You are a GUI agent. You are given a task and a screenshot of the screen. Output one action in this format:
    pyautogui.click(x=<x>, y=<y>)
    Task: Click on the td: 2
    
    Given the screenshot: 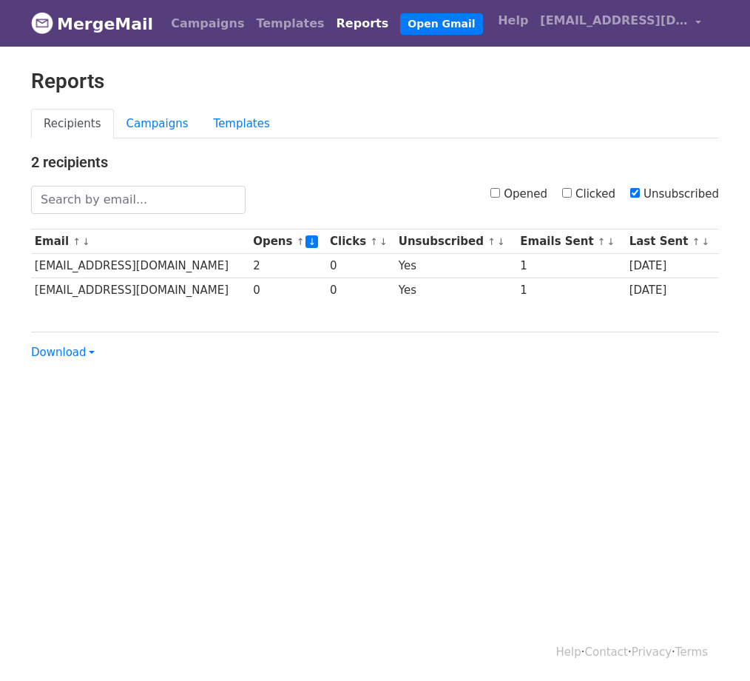 What is the action you would take?
    pyautogui.click(x=288, y=266)
    